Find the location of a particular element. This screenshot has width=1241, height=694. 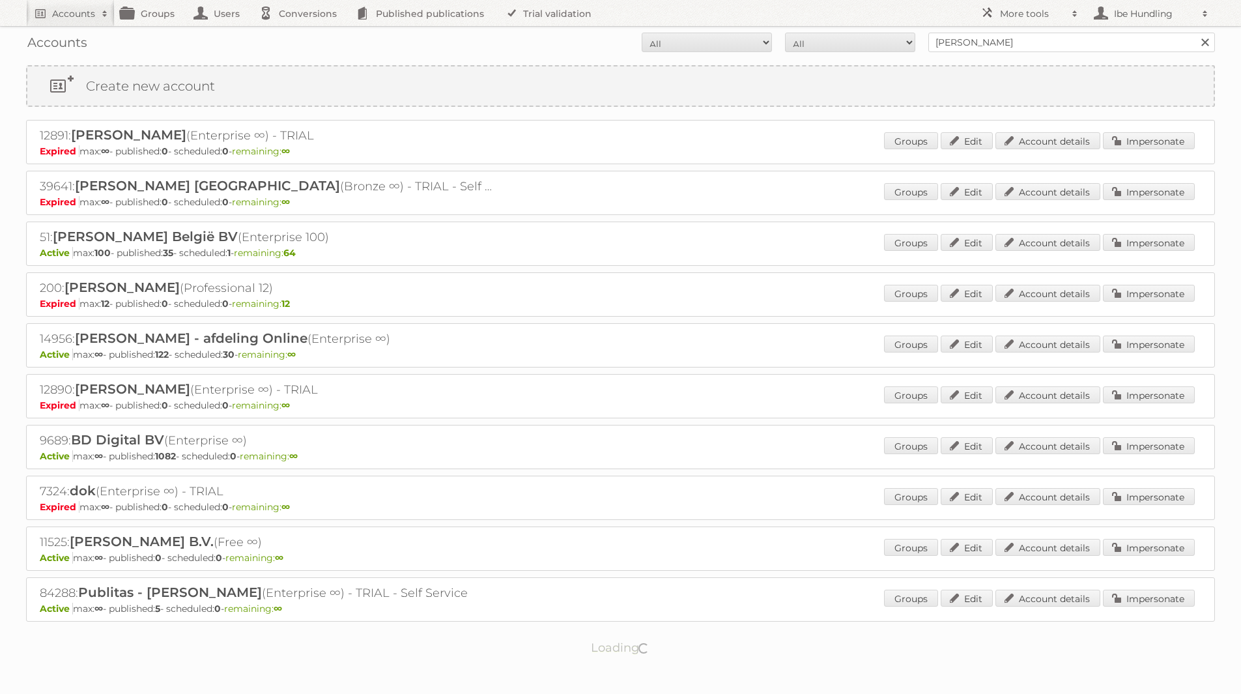

p: Loading is located at coordinates (620, 648).